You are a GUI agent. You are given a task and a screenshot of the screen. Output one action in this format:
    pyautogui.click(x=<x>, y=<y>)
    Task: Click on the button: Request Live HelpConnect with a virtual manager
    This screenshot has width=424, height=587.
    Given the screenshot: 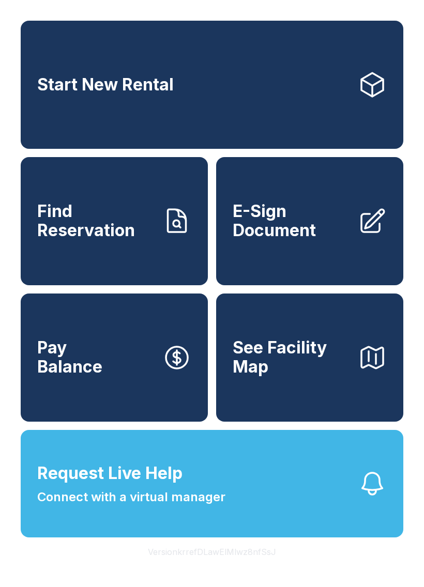 What is the action you would take?
    pyautogui.click(x=212, y=484)
    